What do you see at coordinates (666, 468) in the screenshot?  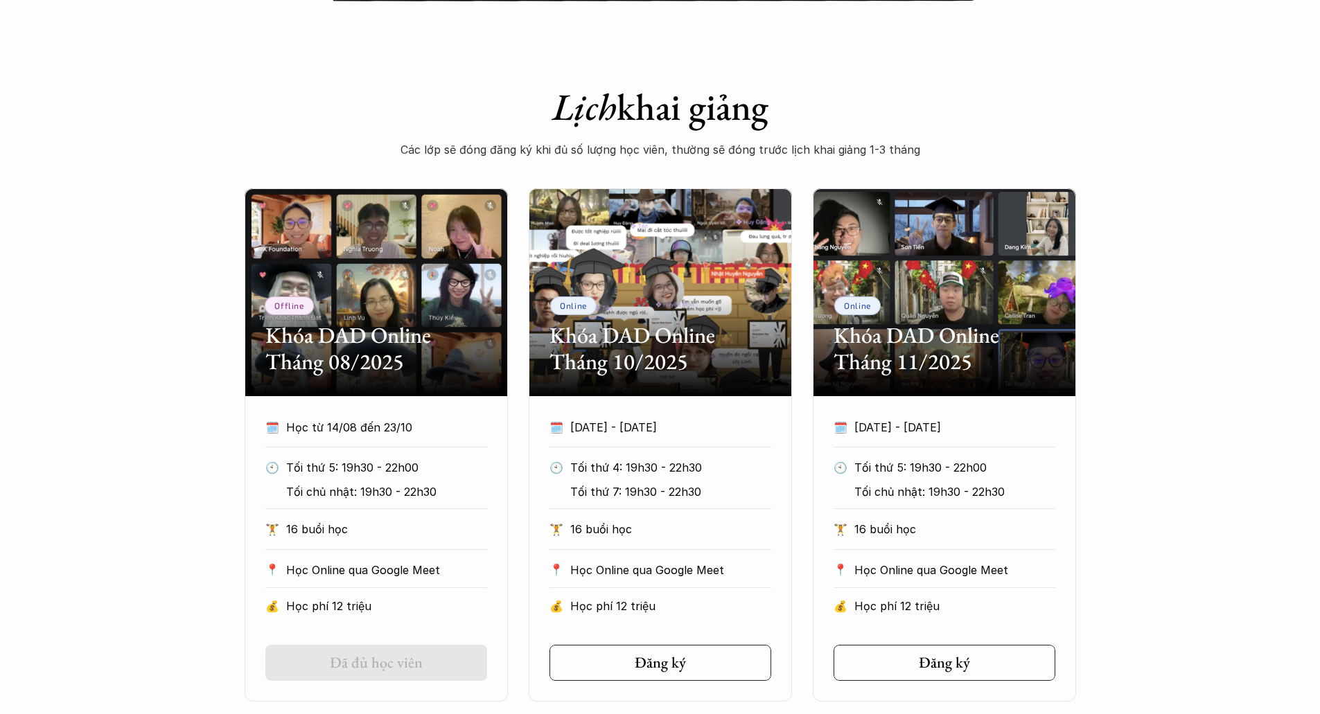 I see `p: Tối thứ 4: 19h30 - 22h30` at bounding box center [666, 468].